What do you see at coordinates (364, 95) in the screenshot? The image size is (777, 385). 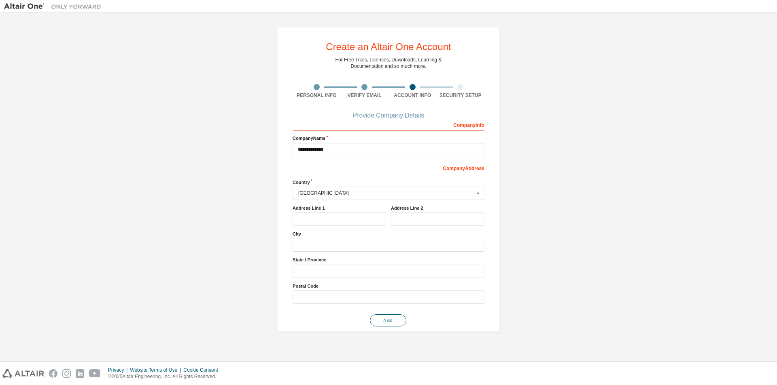 I see `div: Verify Email` at bounding box center [364, 95].